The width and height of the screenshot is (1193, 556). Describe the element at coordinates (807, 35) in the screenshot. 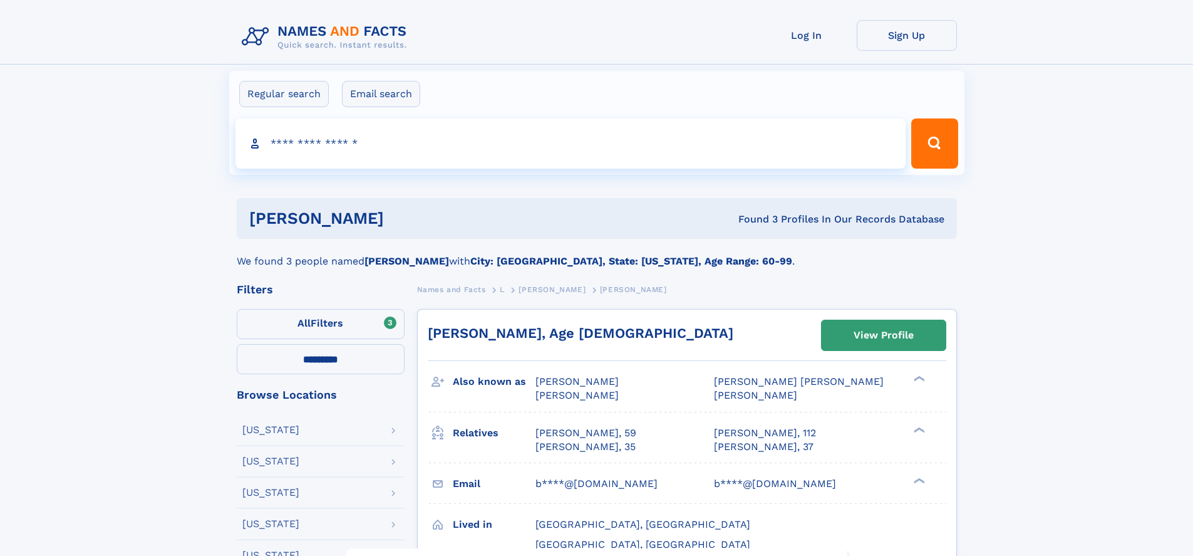

I see `a: Log In` at that location.